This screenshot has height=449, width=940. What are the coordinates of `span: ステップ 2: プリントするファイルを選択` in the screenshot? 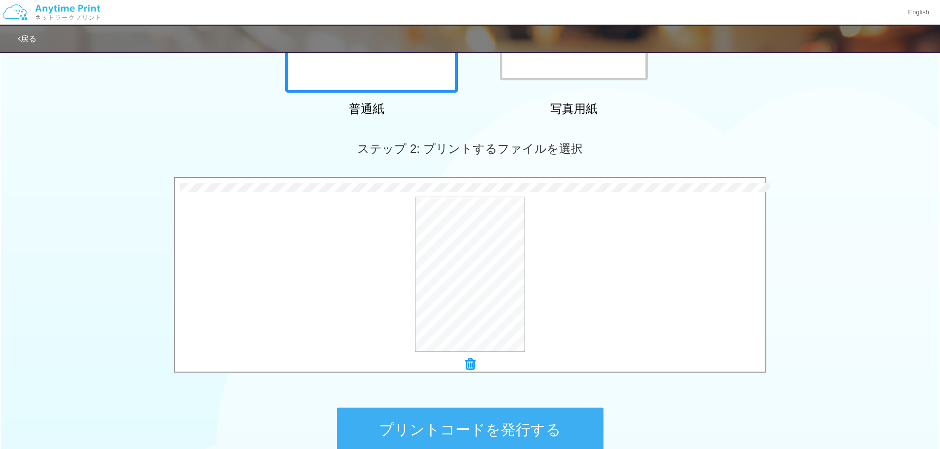 It's located at (470, 149).